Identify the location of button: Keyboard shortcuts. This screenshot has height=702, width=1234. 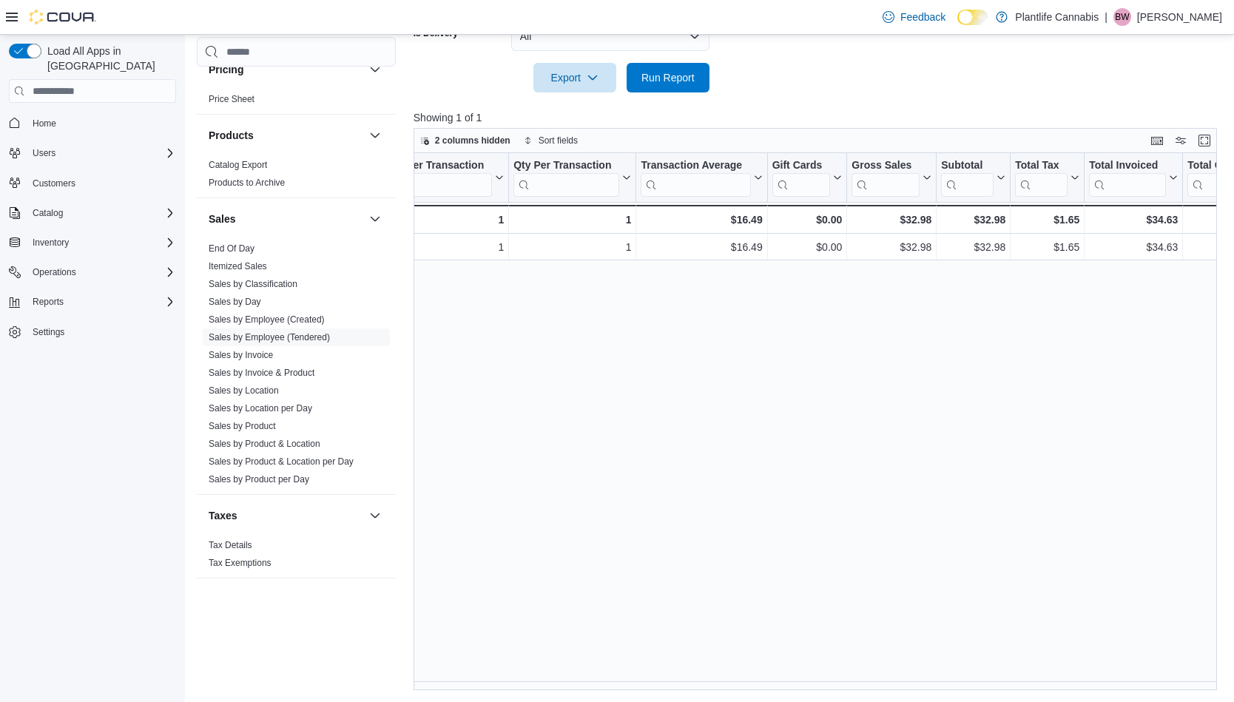
(1157, 141).